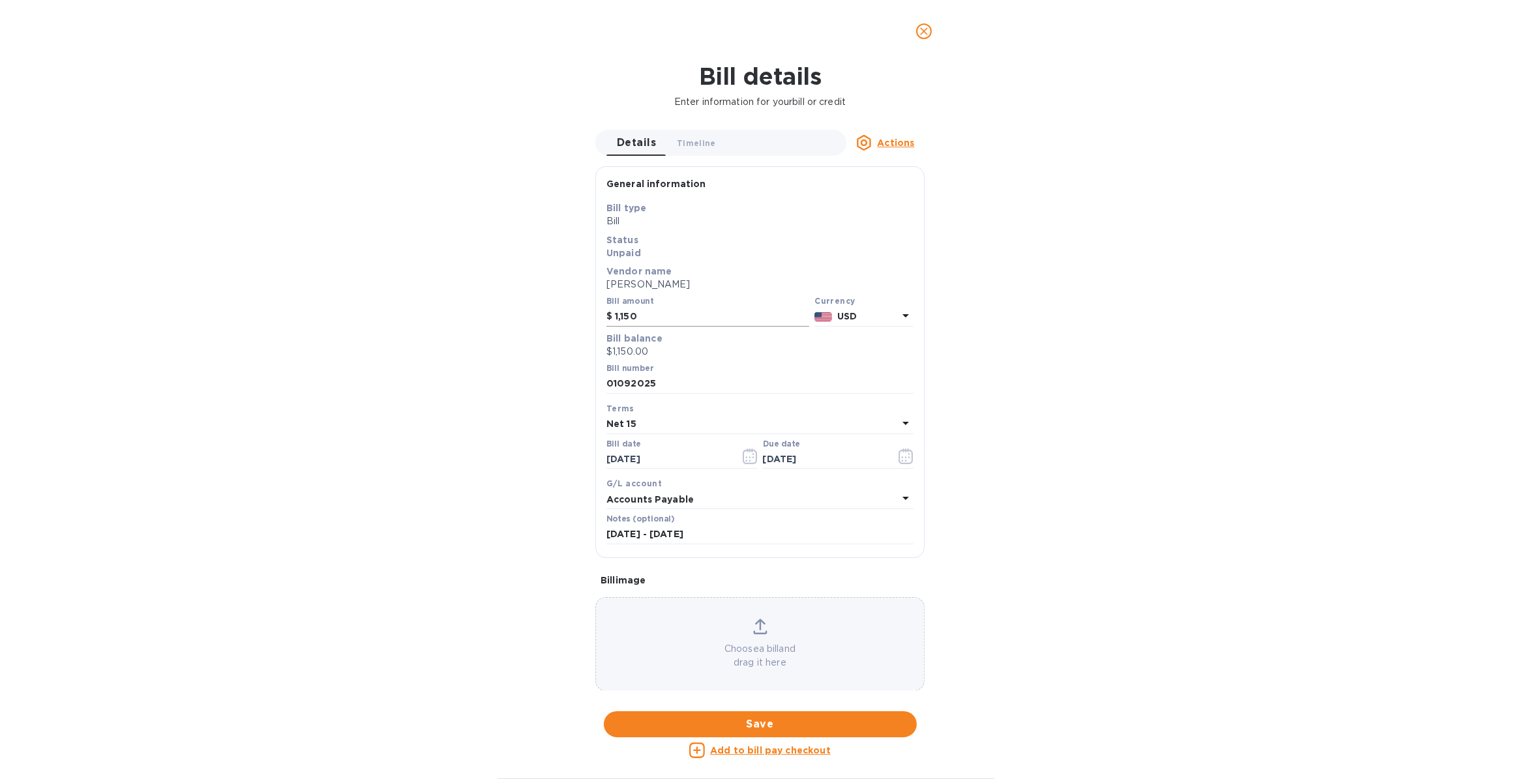  Describe the element at coordinates (630, 302) in the screenshot. I see `label: Bill amount` at that location.